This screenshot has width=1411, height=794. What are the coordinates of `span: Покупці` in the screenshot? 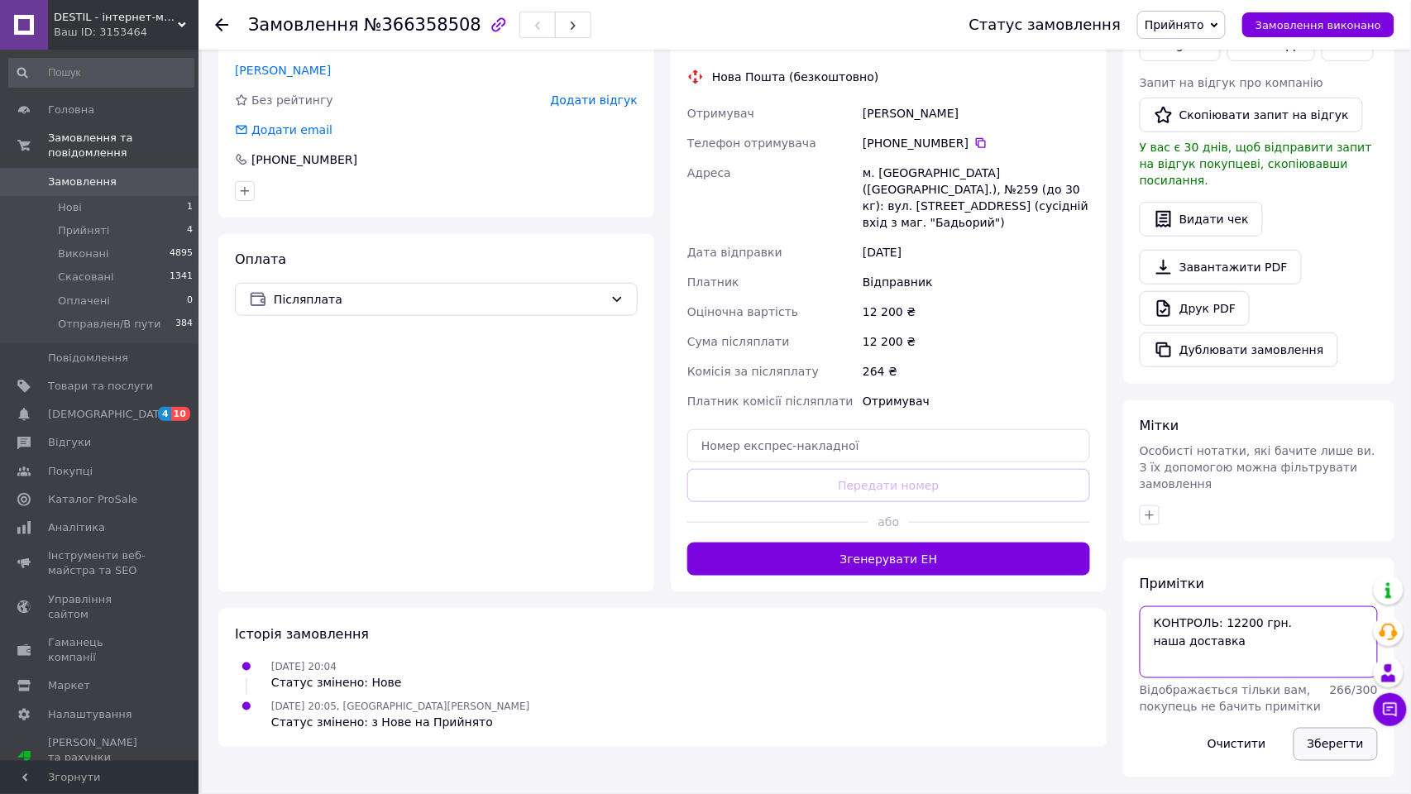 It's located at (70, 471).